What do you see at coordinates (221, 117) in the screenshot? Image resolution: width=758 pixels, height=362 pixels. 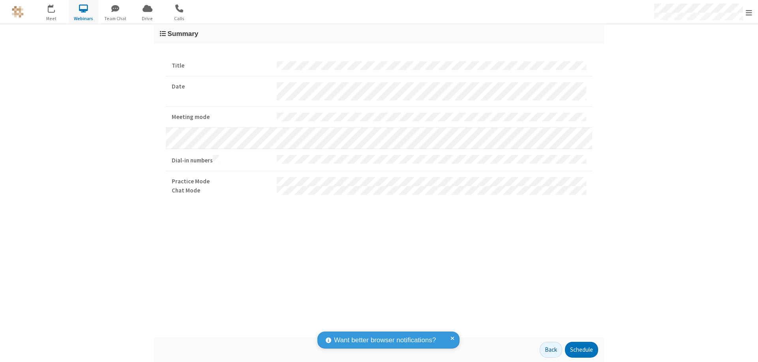 I see `strong: Meeting mode` at bounding box center [221, 117].